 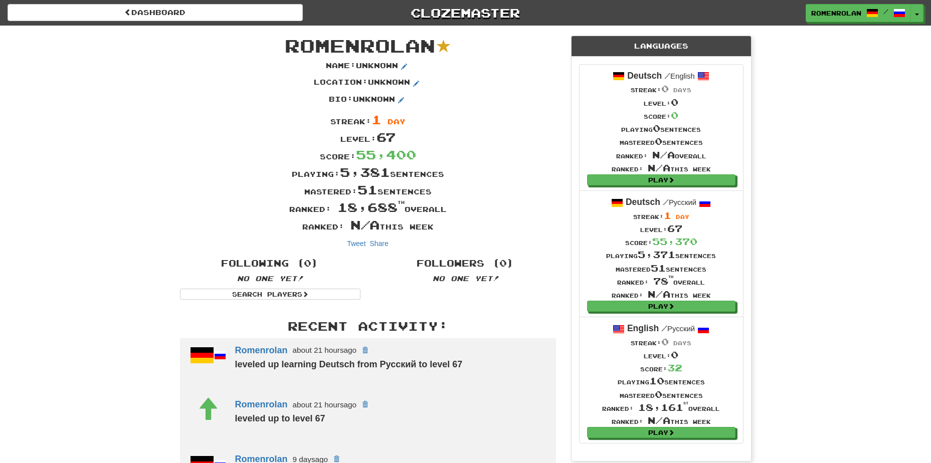 What do you see at coordinates (656, 255) in the screenshot?
I see `span: 5,371` at bounding box center [656, 255].